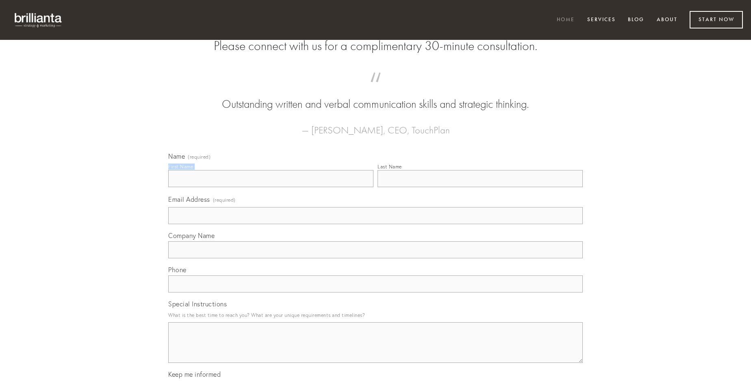  Describe the element at coordinates (716, 20) in the screenshot. I see `a: Start Now` at that location.